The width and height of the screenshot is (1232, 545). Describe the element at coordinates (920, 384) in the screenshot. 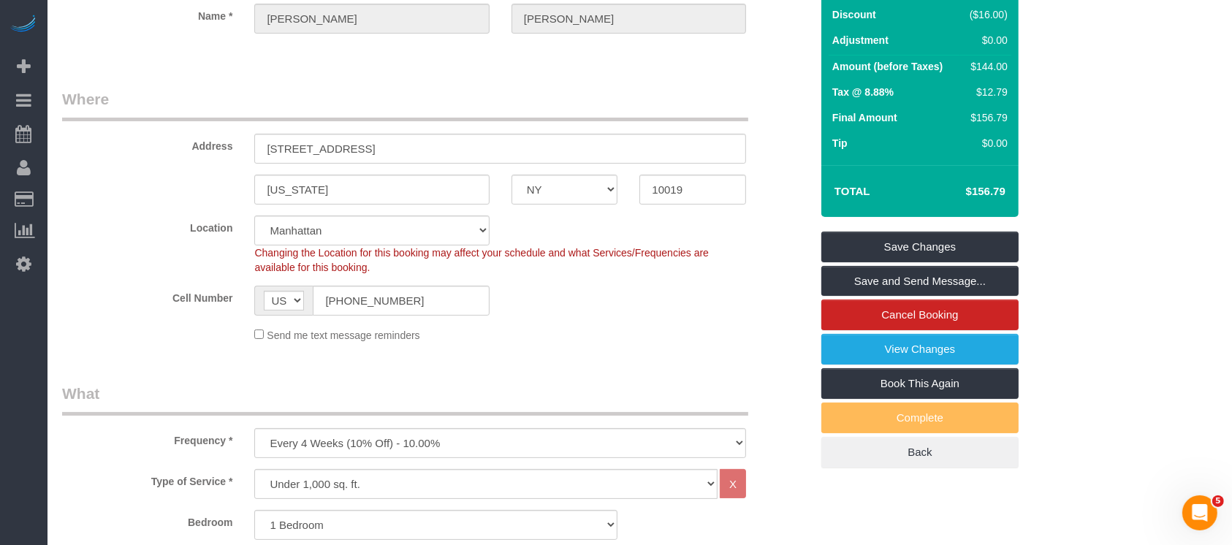

I see `a: Book This Again` at that location.